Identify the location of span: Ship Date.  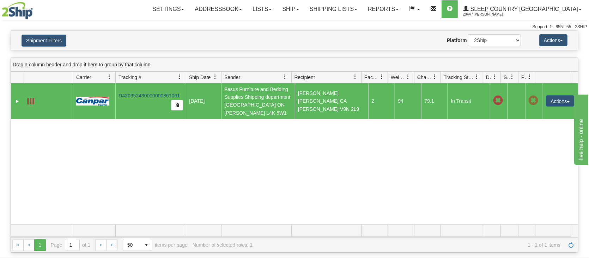
(200, 77).